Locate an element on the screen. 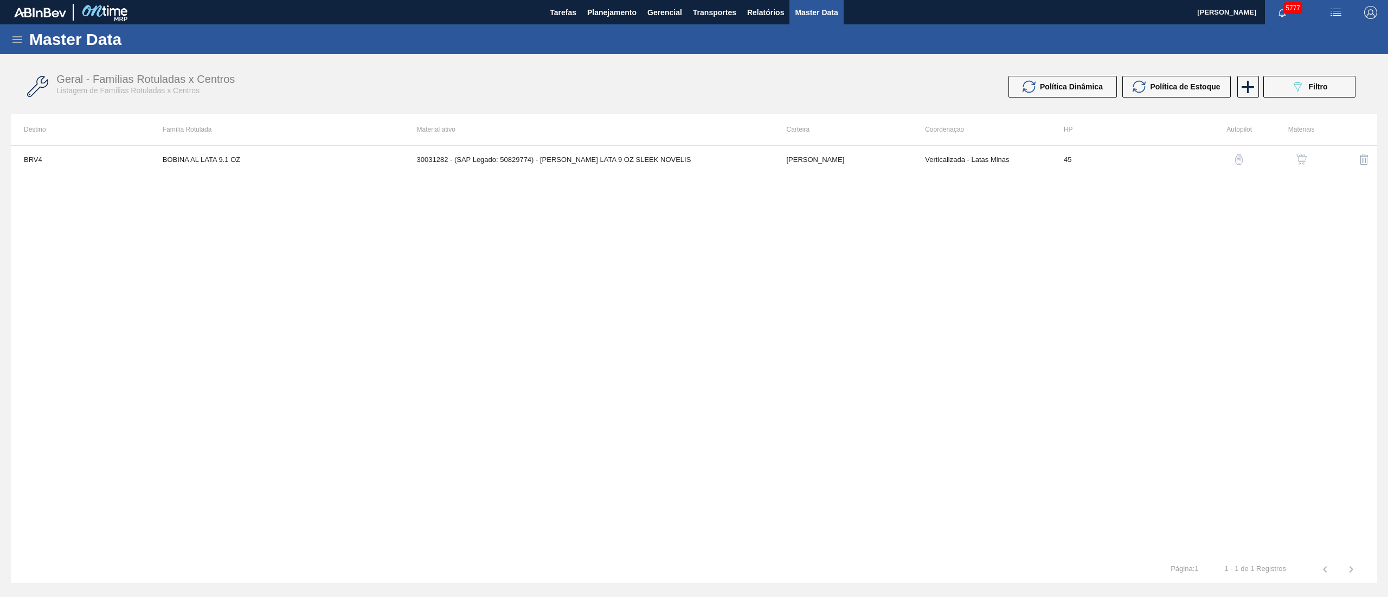  td: 1 - 1 de 1 Registros is located at coordinates (1255, 565).